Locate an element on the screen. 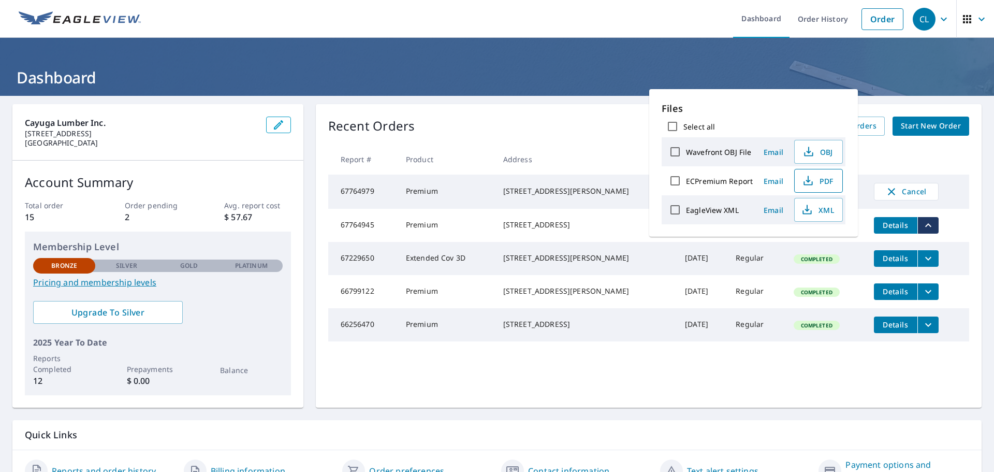 This screenshot has width=994, height=472. a: Upgrade To Silver is located at coordinates (108, 312).